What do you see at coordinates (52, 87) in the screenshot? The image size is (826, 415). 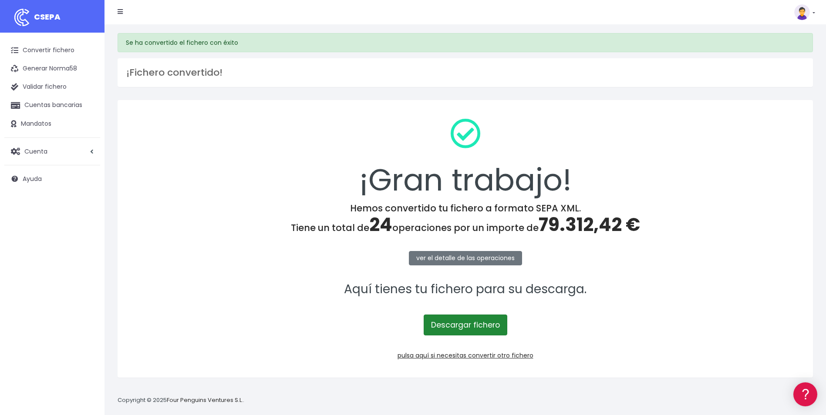 I see `a: Validar fichero` at bounding box center [52, 87].